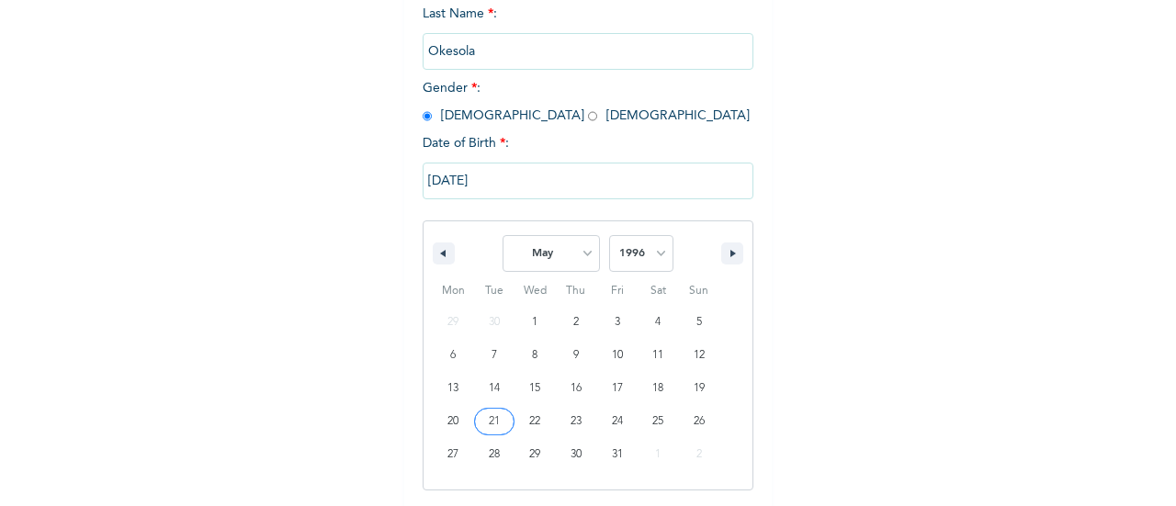  What do you see at coordinates (698, 389) in the screenshot?
I see `button: 19` at bounding box center [698, 389].